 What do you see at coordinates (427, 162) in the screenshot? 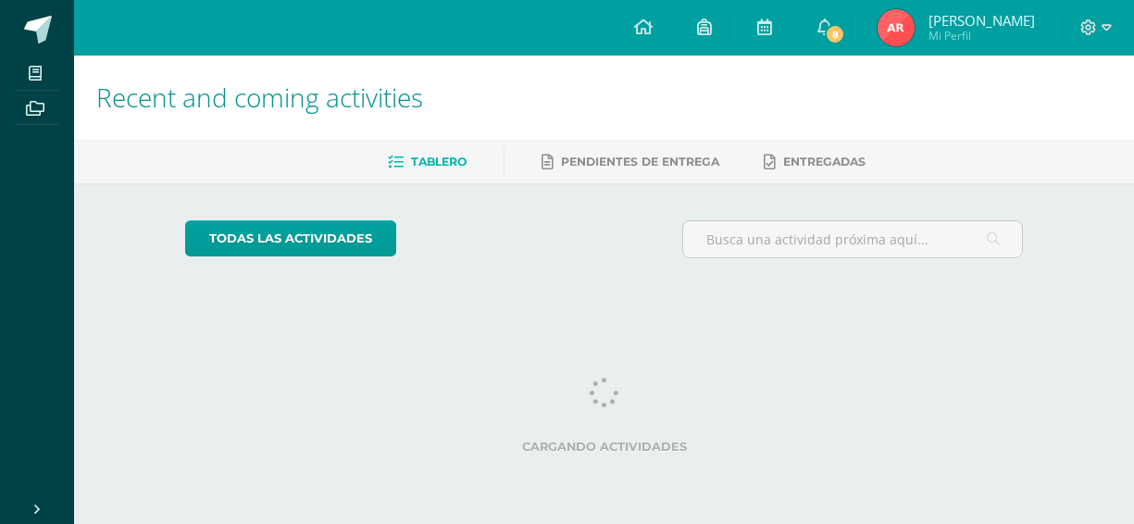
I see `a: Tablero` at bounding box center [427, 162].